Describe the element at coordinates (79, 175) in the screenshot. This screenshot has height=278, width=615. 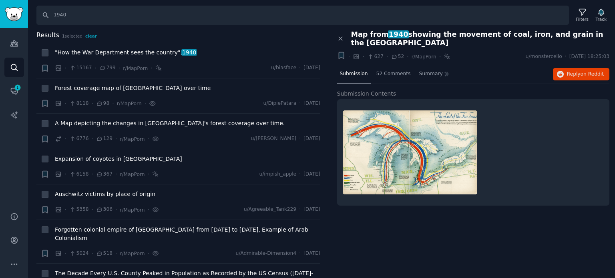
I see `span: 6158` at that location.